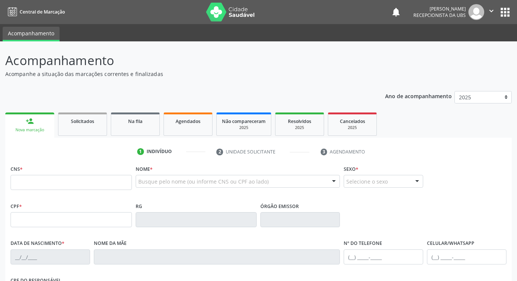 The width and height of the screenshot is (517, 281). Describe the element at coordinates (35, 12) in the screenshot. I see `a: Central de Marcação` at that location.